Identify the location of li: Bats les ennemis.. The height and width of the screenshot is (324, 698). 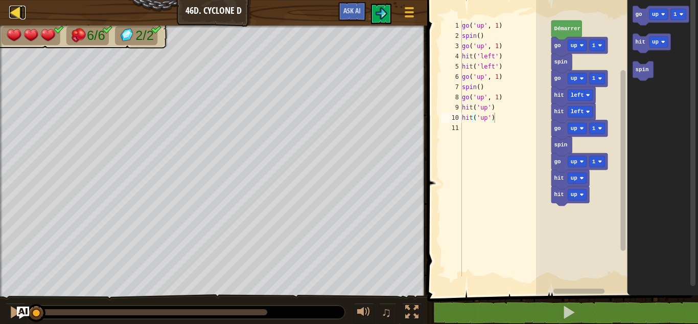
(87, 35).